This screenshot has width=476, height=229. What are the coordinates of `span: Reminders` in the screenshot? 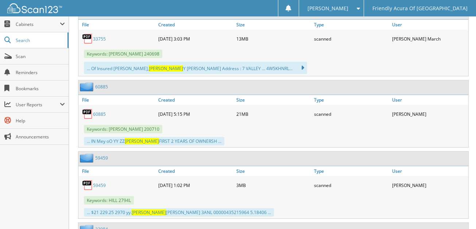 It's located at (40, 72).